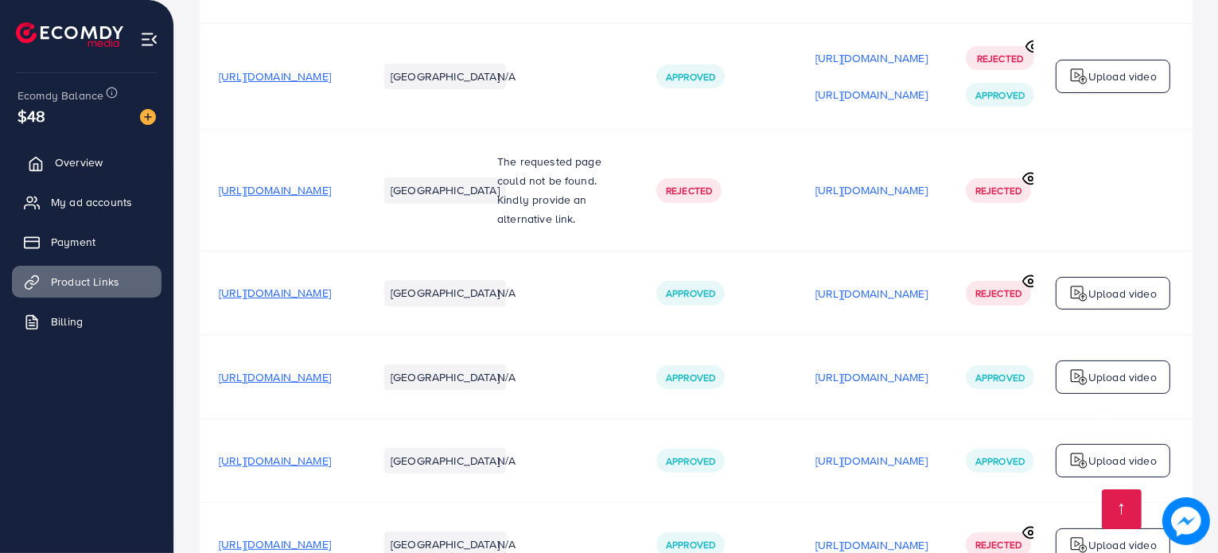  What do you see at coordinates (69, 34) in the screenshot?
I see `a: logo` at bounding box center [69, 34].